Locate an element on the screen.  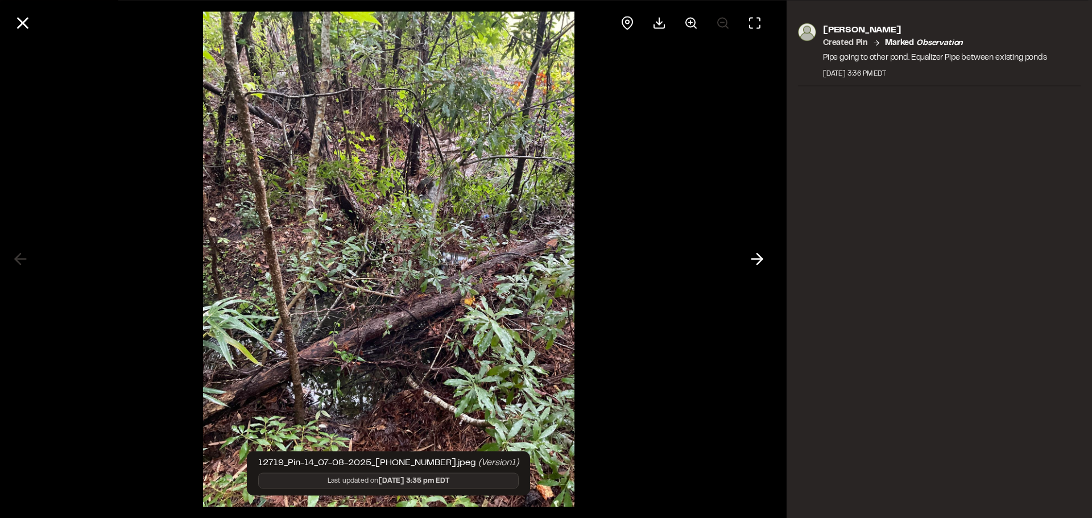
em: observation is located at coordinates (939, 43).